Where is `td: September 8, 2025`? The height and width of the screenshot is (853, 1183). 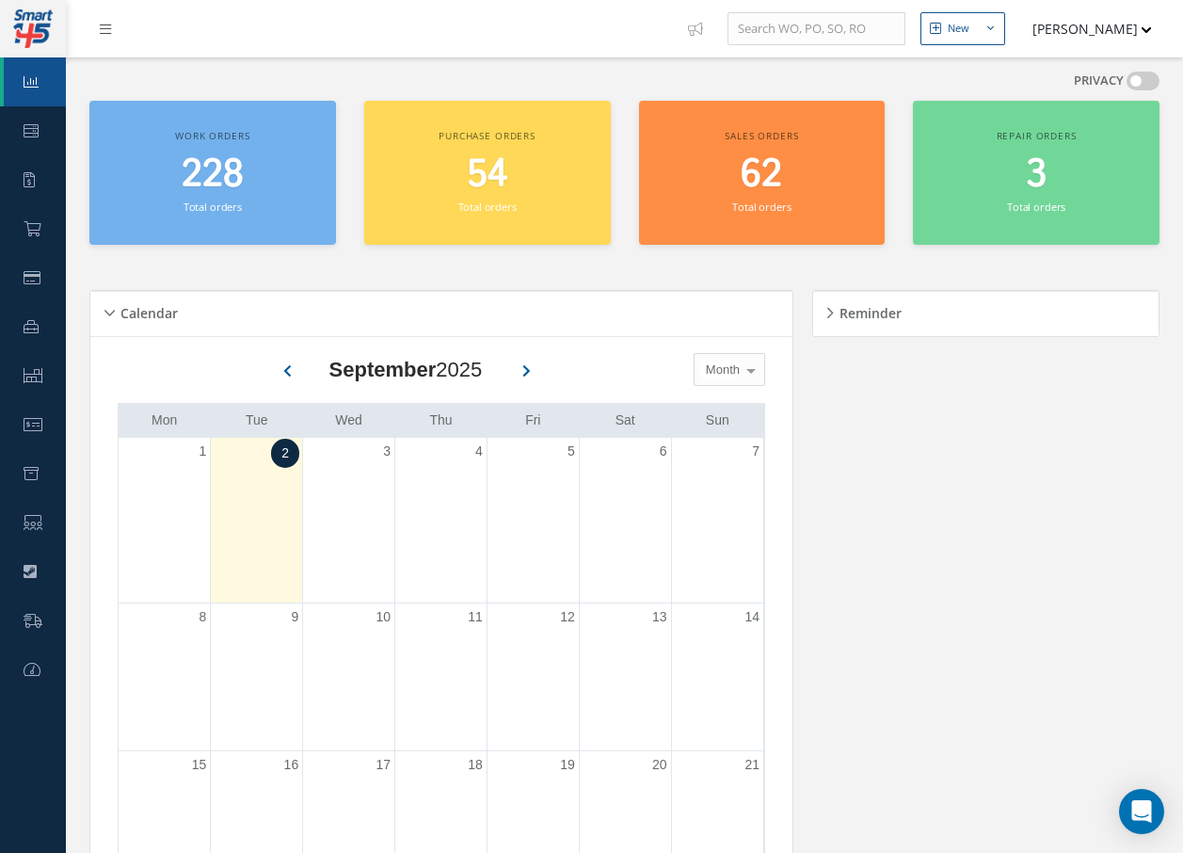
td: September 8, 2025 is located at coordinates (165, 677).